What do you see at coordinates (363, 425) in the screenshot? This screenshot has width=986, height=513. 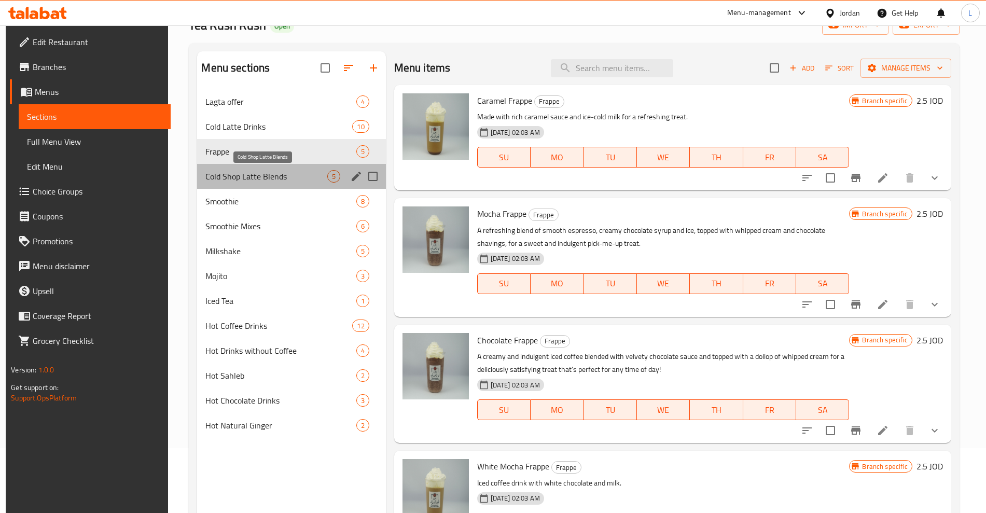 I see `span: 2` at bounding box center [363, 425].